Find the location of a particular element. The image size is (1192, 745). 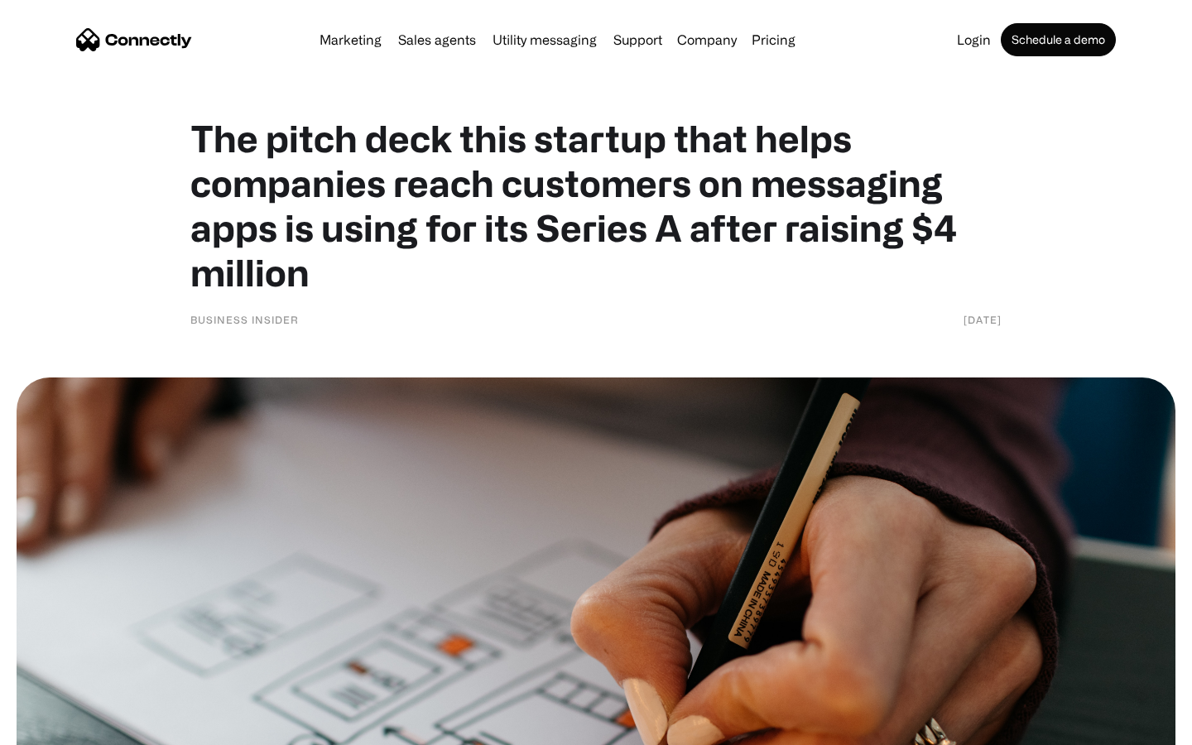

div: Business Insider is located at coordinates (244, 320).